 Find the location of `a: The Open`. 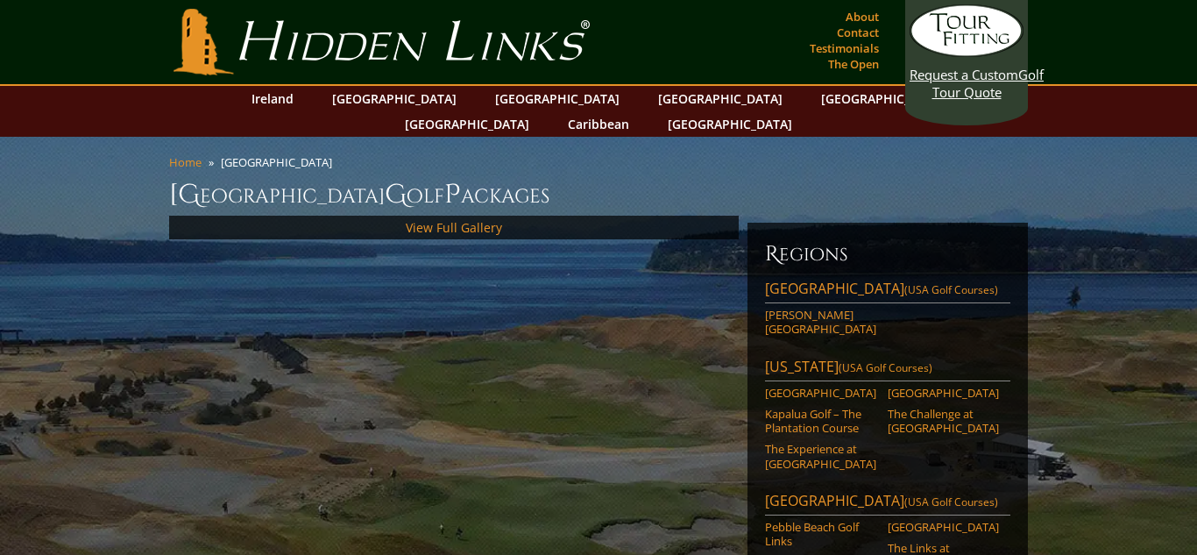

a: The Open is located at coordinates (854, 64).